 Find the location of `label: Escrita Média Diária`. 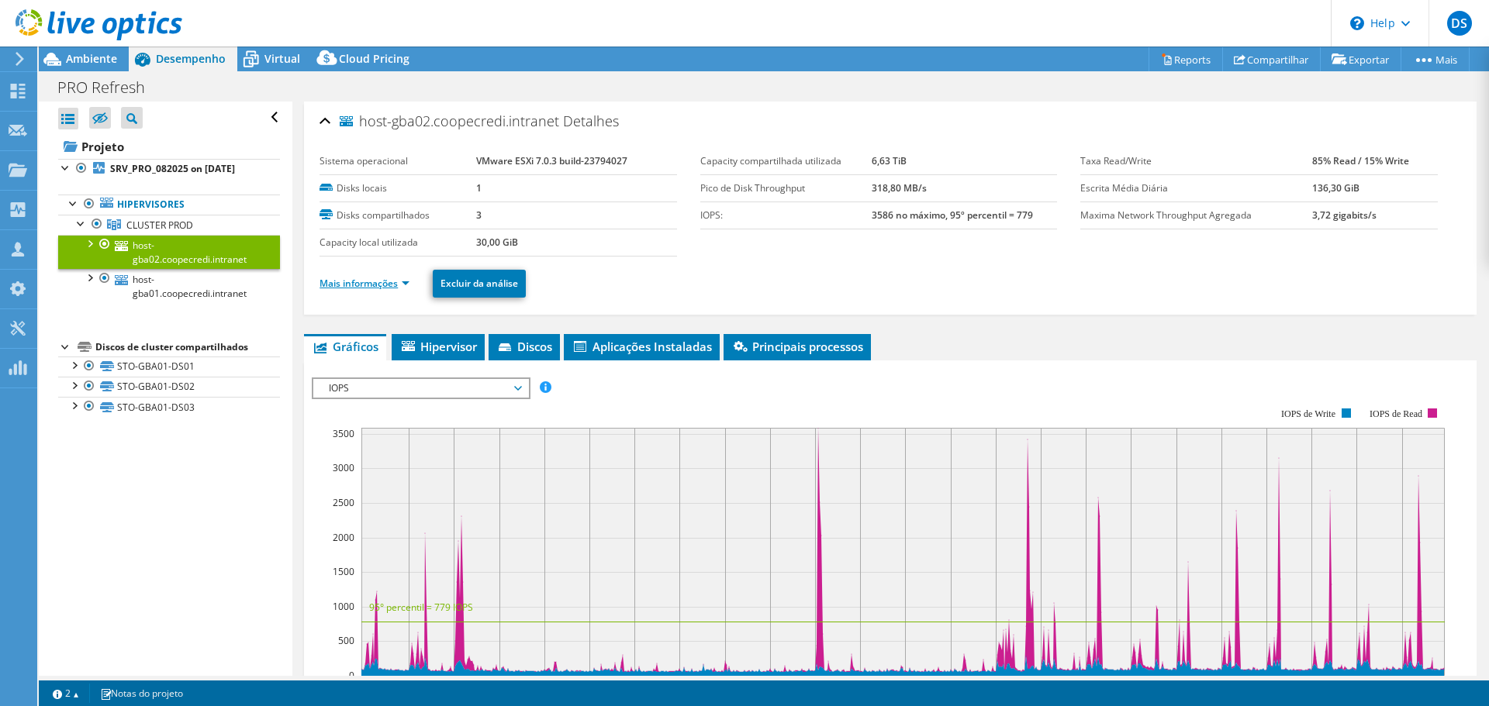

label: Escrita Média Diária is located at coordinates (1195, 188).